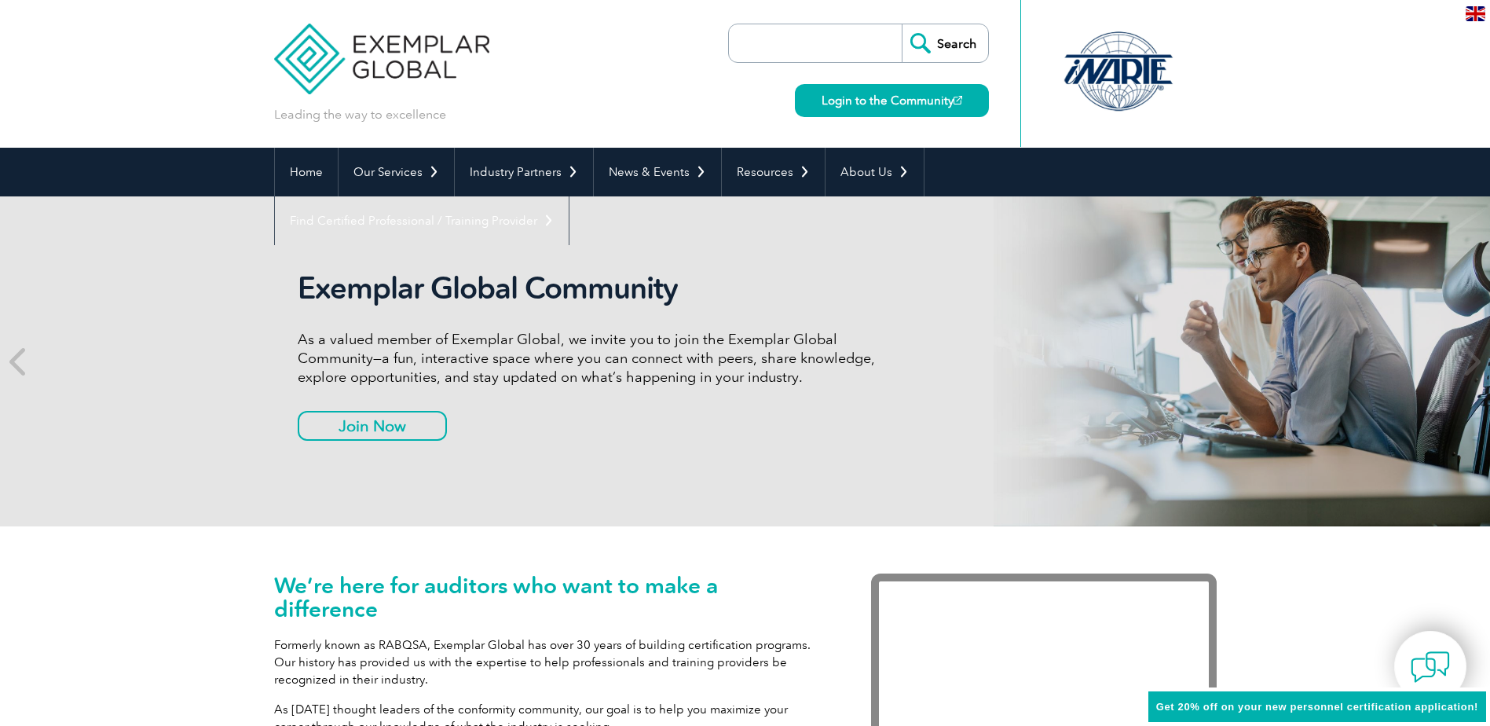 The height and width of the screenshot is (726, 1490). What do you see at coordinates (549, 662) in the screenshot?
I see `p: Formerly known as RABQSA, Exemplar Global has over 30 years of building certification programs. O...` at bounding box center [549, 662].